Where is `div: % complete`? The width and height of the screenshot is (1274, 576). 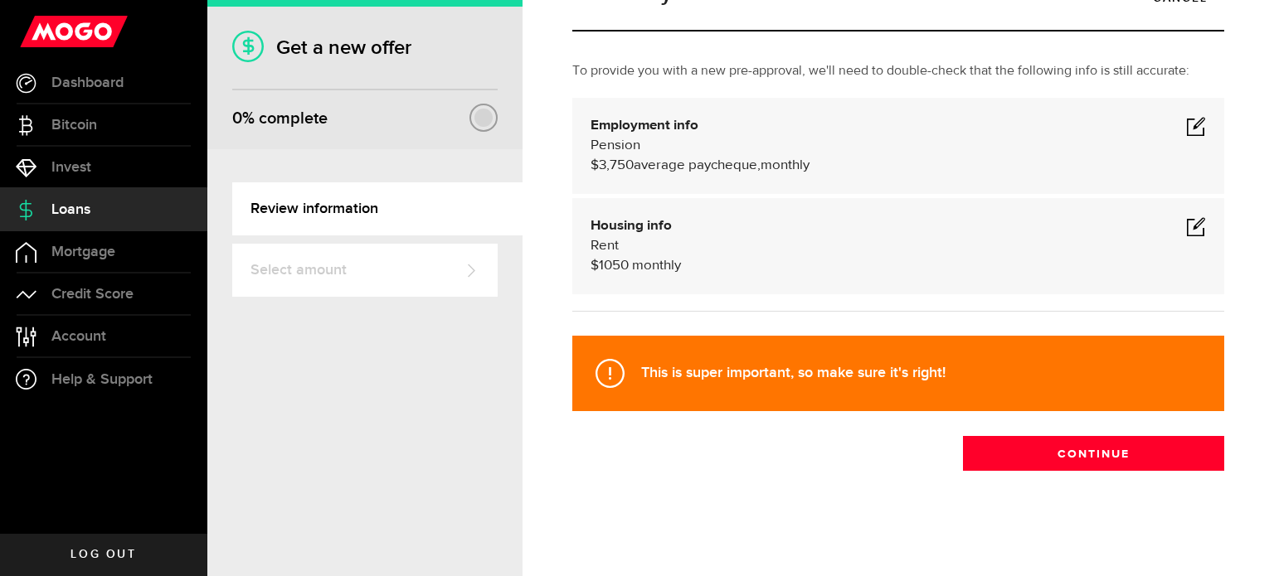
div: % complete is located at coordinates (279, 119).